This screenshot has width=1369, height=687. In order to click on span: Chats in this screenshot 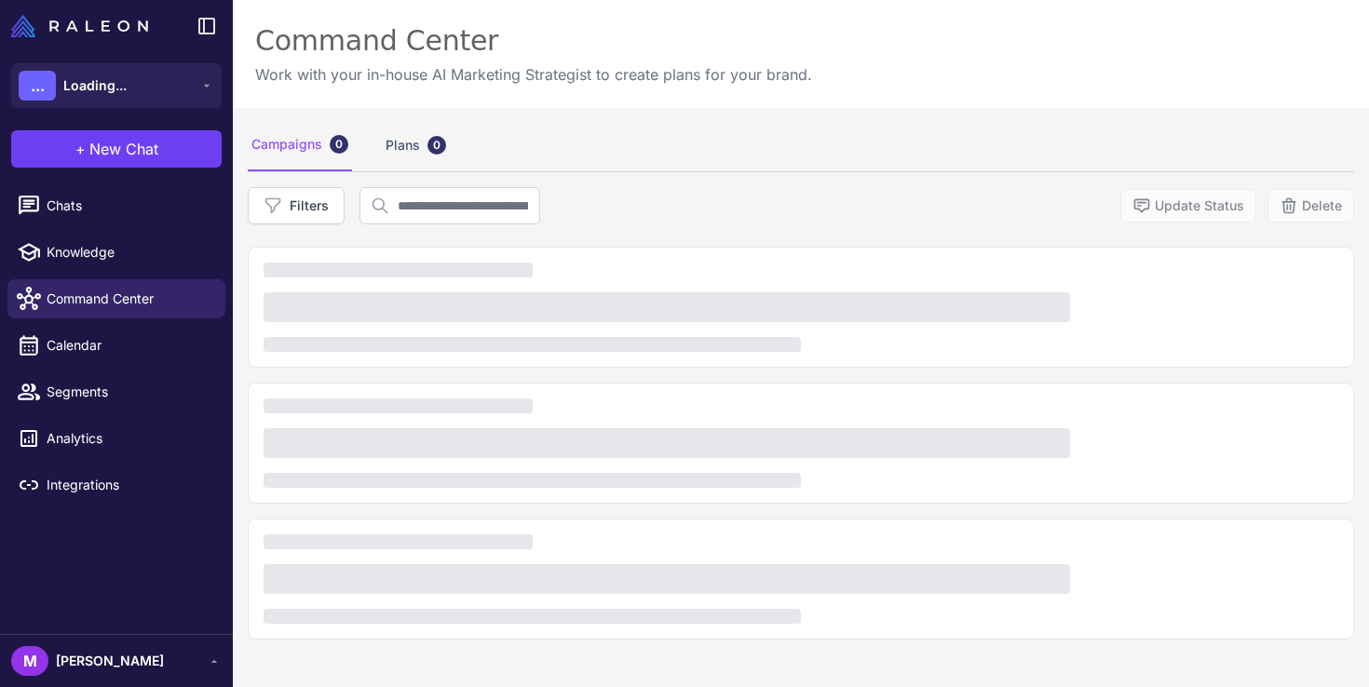, I will do `click(129, 206)`.